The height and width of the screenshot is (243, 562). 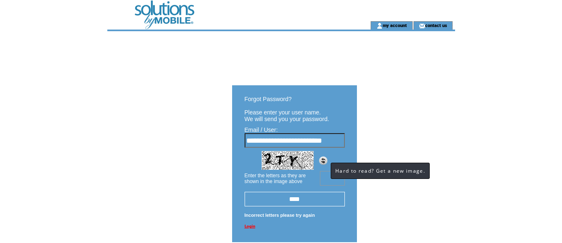 I want to click on img: contact_us_icon.gif, so click(x=422, y=26).